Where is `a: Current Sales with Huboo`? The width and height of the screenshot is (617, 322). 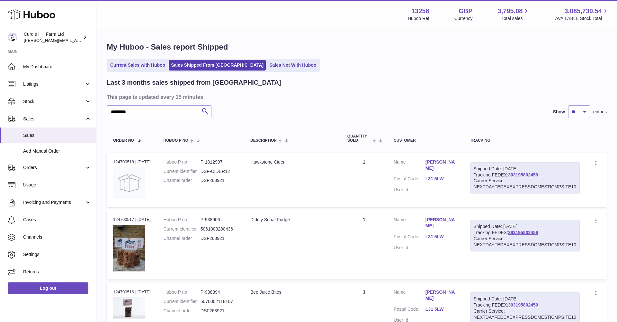 a: Current Sales with Huboo is located at coordinates (138, 65).